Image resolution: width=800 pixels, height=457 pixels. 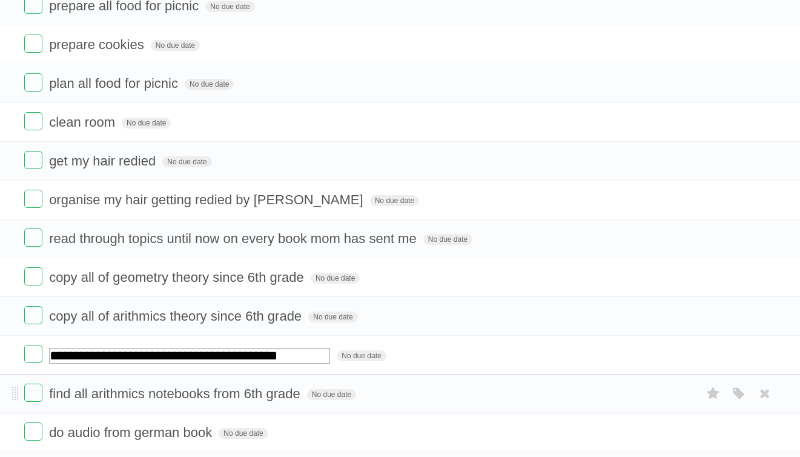 What do you see at coordinates (104, 160) in the screenshot?
I see `span: get my hair redied` at bounding box center [104, 160].